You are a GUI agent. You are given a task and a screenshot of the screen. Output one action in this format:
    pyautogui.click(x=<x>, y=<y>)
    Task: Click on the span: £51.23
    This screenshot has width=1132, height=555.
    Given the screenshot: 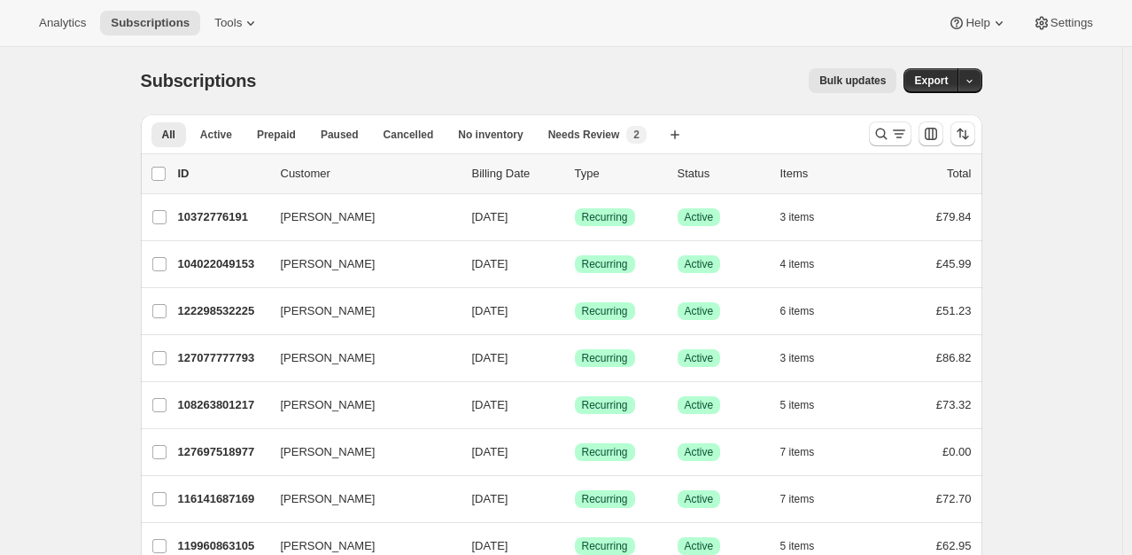 What is the action you would take?
    pyautogui.click(x=954, y=310)
    